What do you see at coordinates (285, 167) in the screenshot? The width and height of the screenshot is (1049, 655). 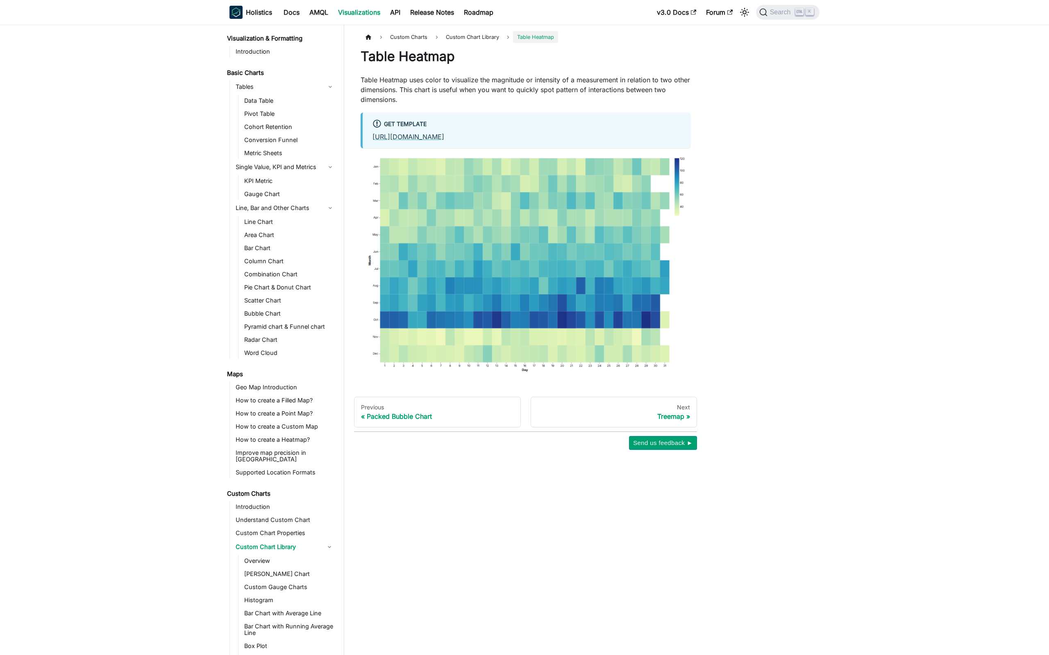 I see `a: Single Value, KPI and Metrics` at bounding box center [285, 167].